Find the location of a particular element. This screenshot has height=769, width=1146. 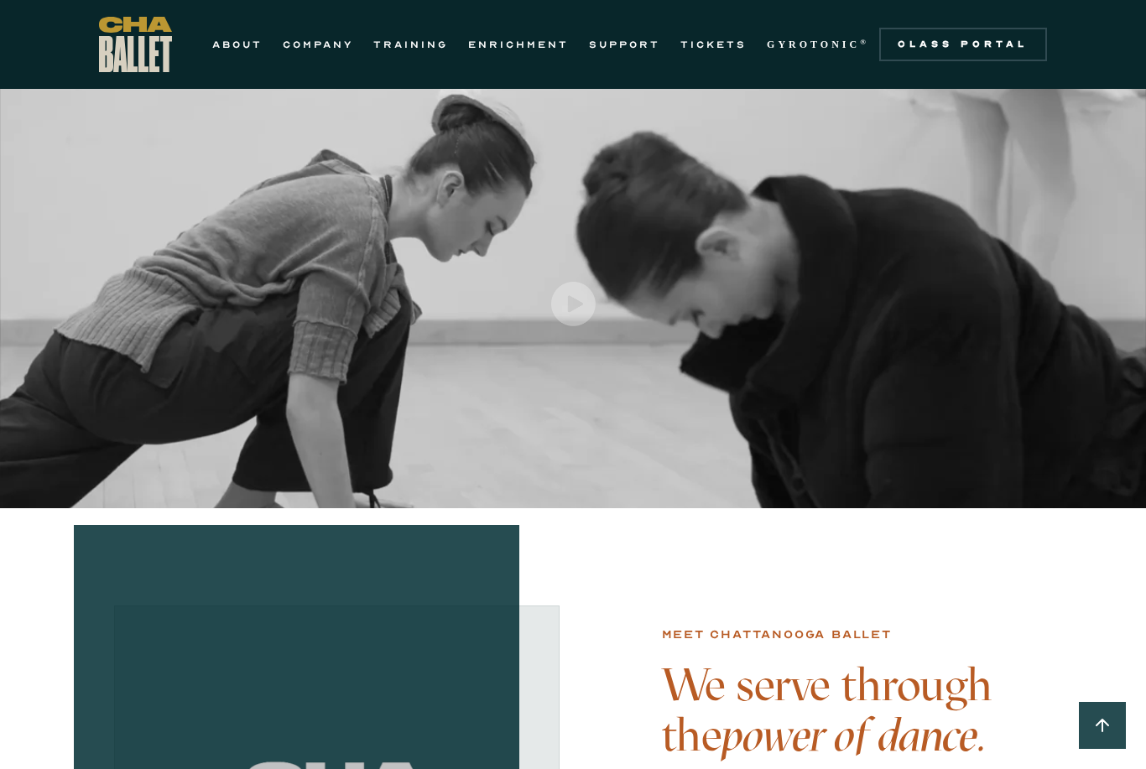

strong: GYROTONIC is located at coordinates (813, 44).